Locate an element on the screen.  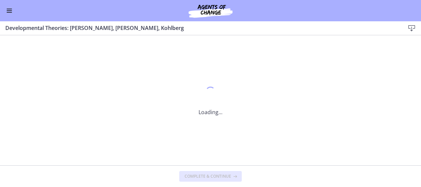
div: 1 is located at coordinates (211, 93).